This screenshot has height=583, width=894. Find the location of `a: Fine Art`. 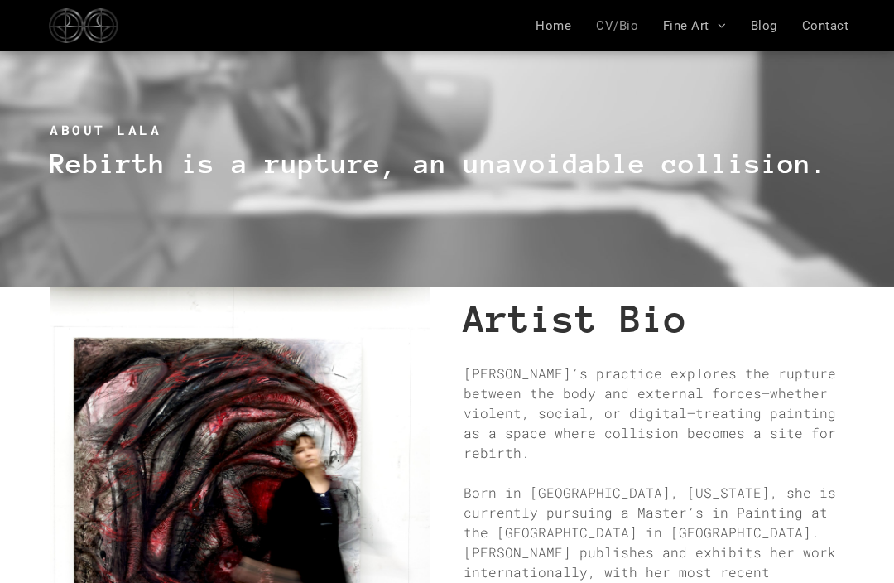

a: Fine Art is located at coordinates (694, 26).